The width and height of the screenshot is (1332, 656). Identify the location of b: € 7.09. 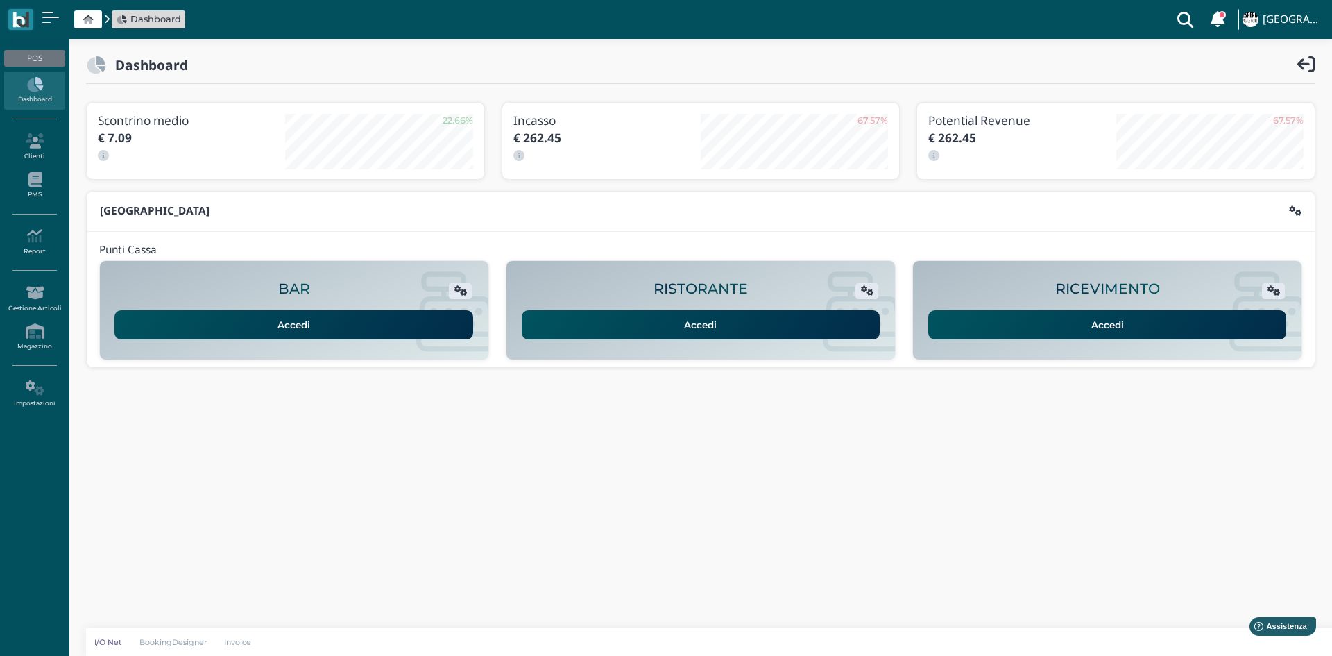
(114, 137).